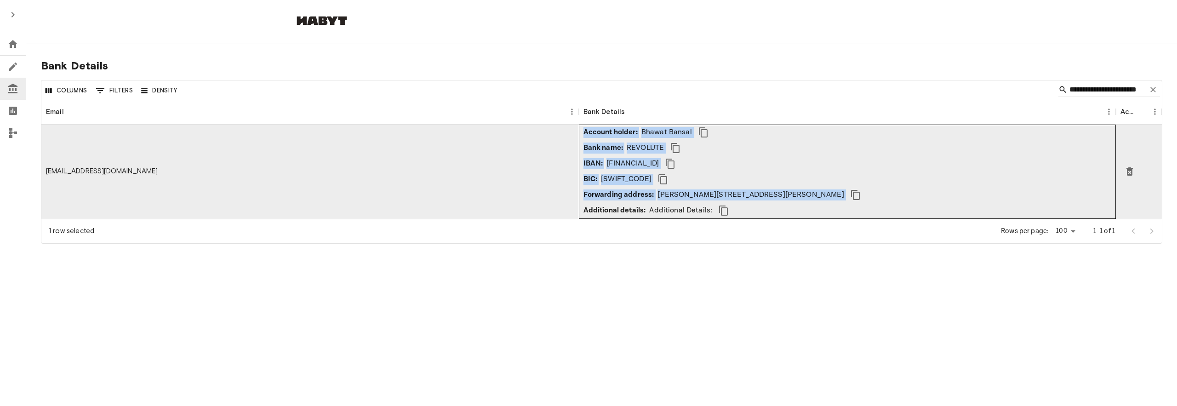  What do you see at coordinates (610, 132) in the screenshot?
I see `p: Account holder:` at bounding box center [610, 132].